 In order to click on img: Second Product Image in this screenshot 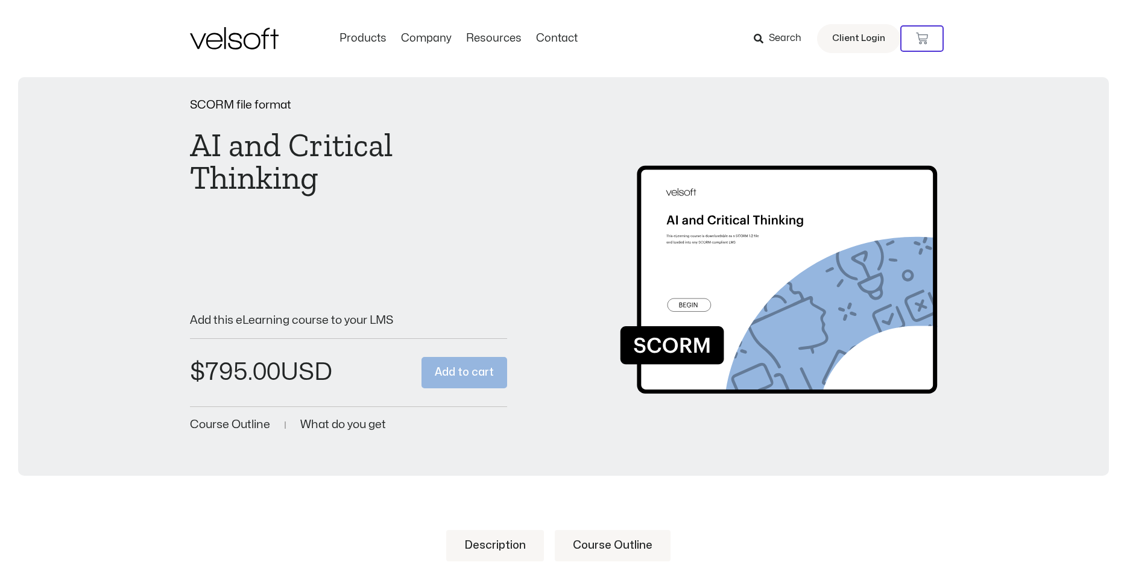, I will do `click(779, 266)`.